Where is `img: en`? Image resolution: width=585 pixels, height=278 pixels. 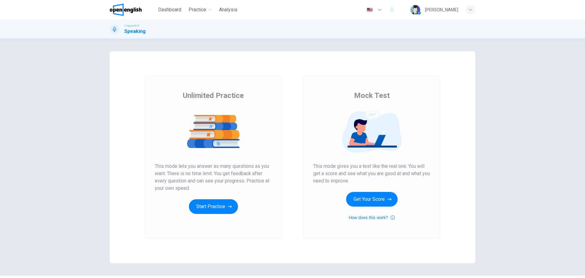
img: en is located at coordinates (370, 10).